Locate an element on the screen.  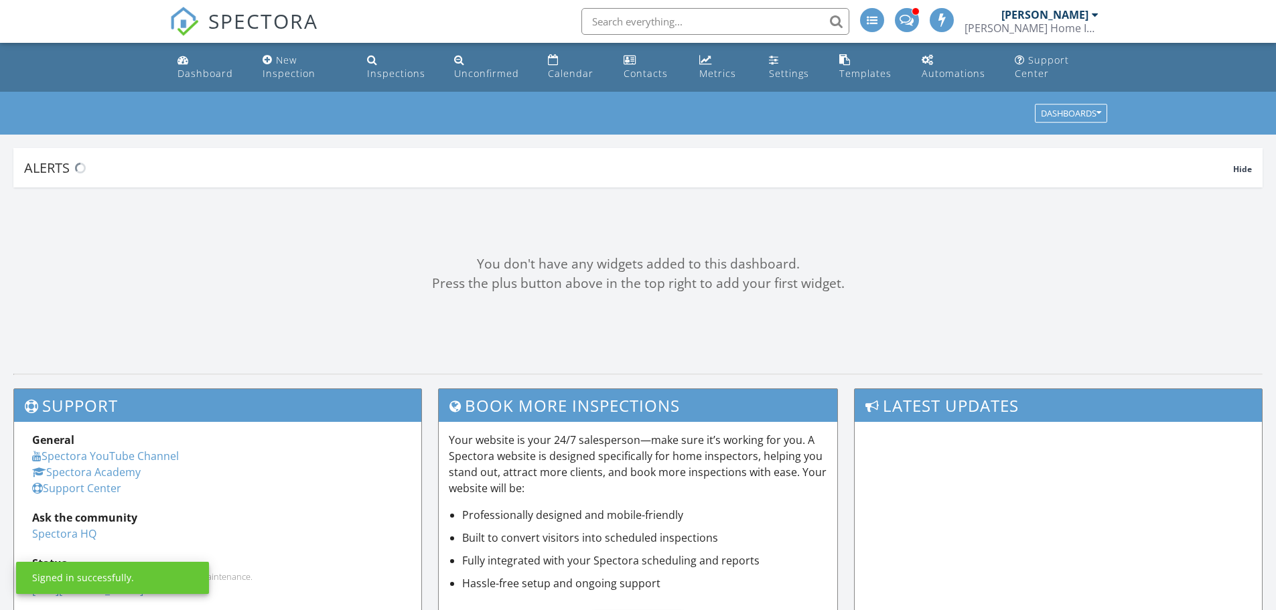
a: SPECTORA is located at coordinates (244, 32).